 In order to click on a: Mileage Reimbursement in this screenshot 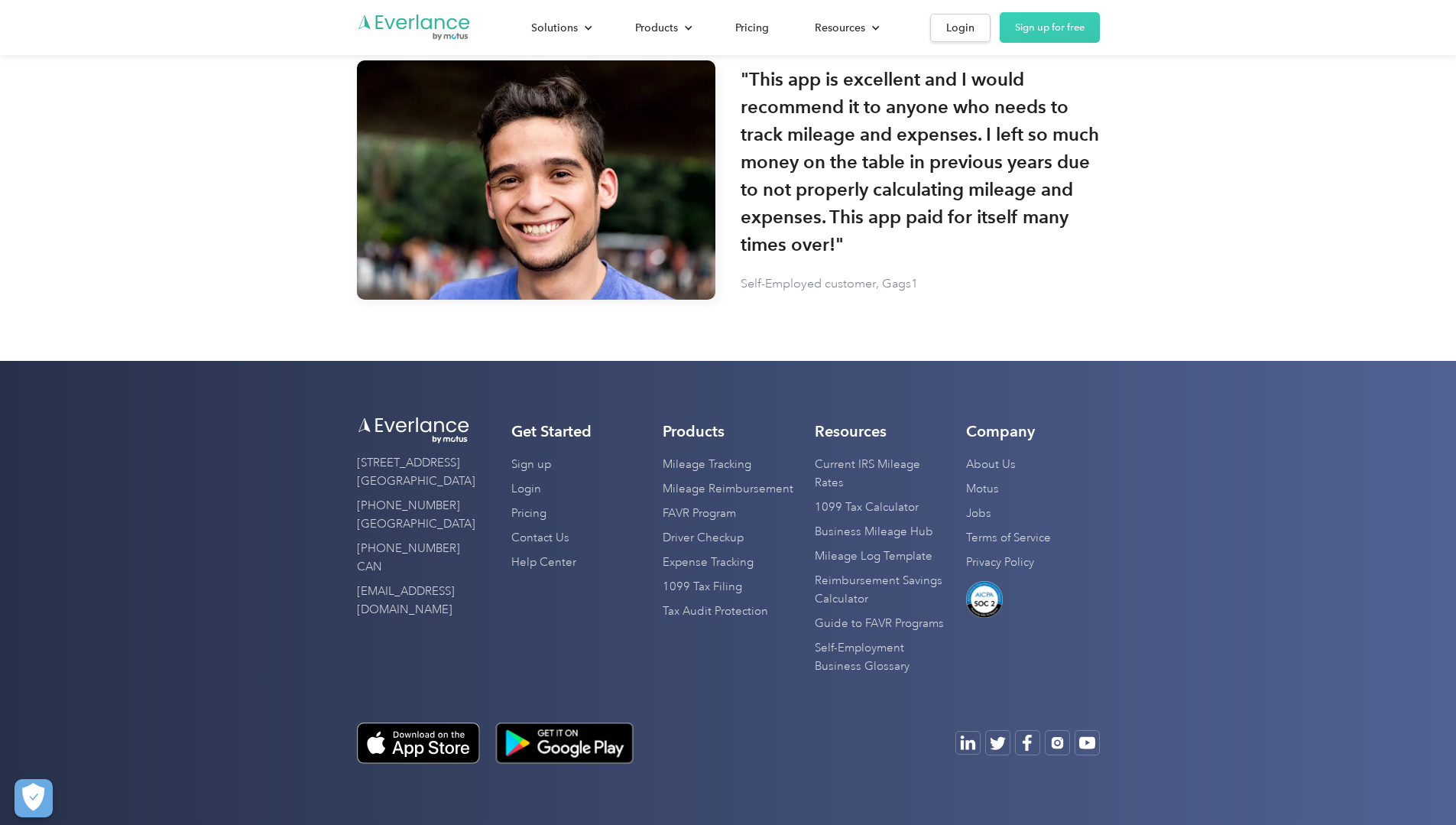, I will do `click(727, 489)`.